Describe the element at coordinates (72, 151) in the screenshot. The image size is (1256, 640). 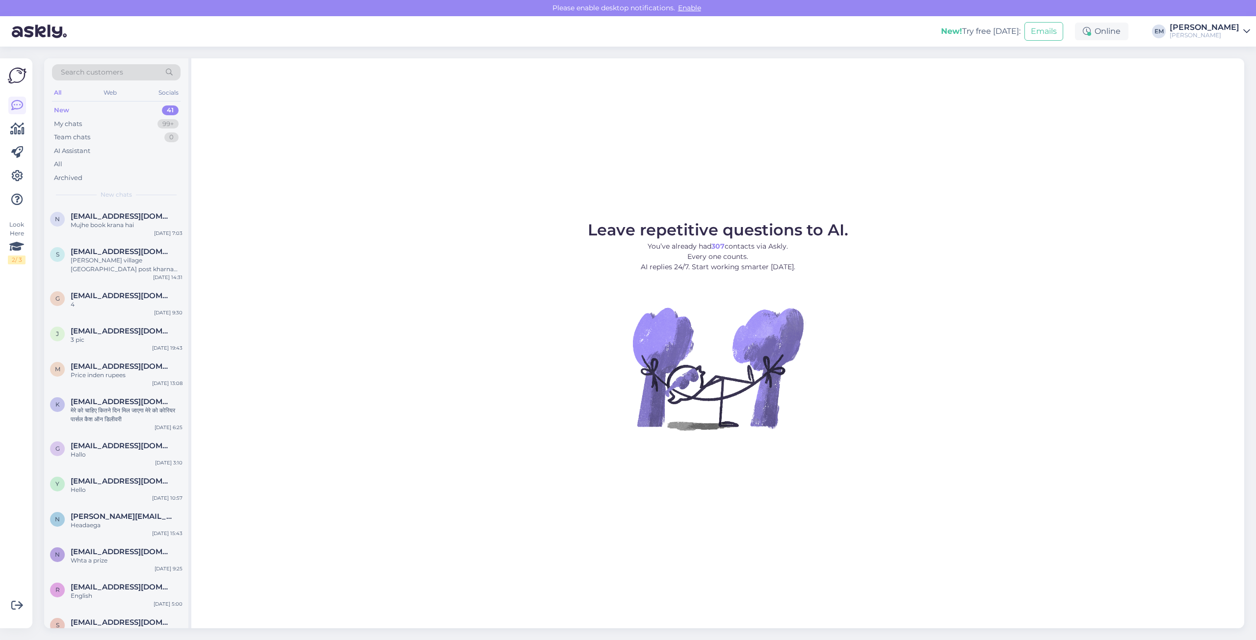
I see `div: AI Assistant` at that location.